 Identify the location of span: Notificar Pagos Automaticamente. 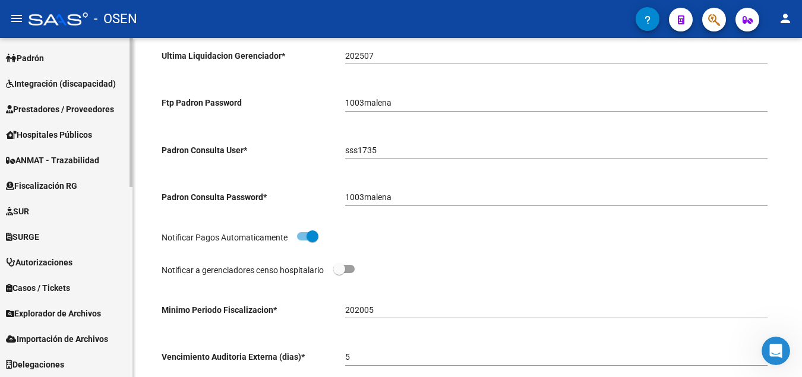
(225, 238).